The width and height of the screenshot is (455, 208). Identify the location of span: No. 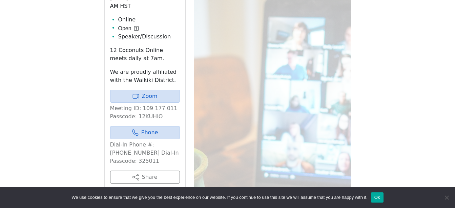
(447, 197).